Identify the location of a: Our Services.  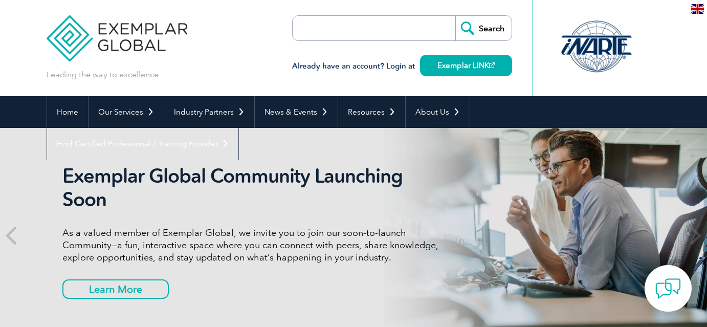
(126, 112).